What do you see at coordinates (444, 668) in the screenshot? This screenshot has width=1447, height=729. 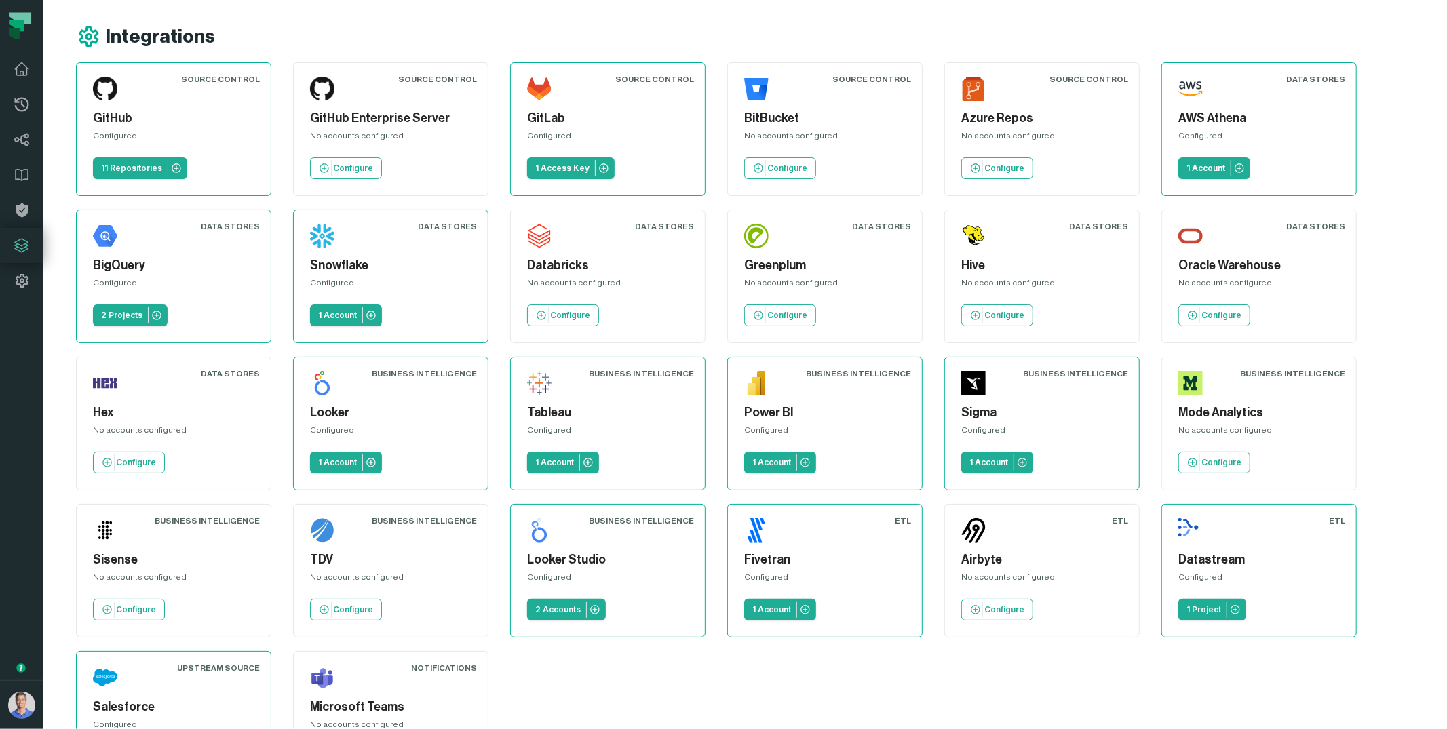 I see `div: Notifications` at bounding box center [444, 668].